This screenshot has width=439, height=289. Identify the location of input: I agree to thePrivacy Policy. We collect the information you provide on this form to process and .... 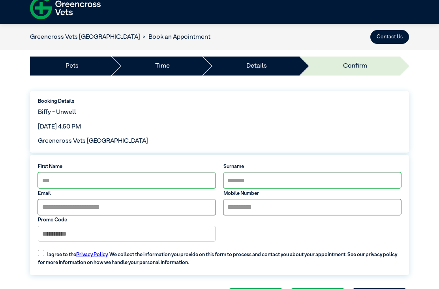
(41, 253).